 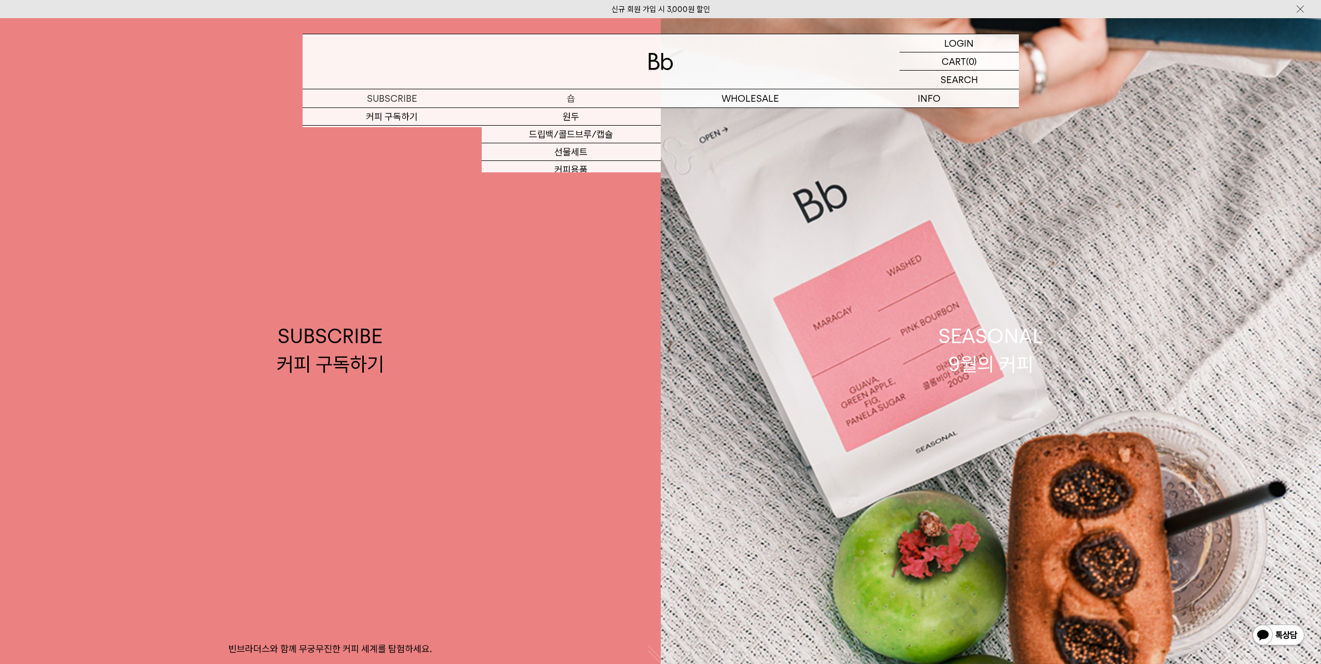 I want to click on a: LOGIN, so click(x=959, y=43).